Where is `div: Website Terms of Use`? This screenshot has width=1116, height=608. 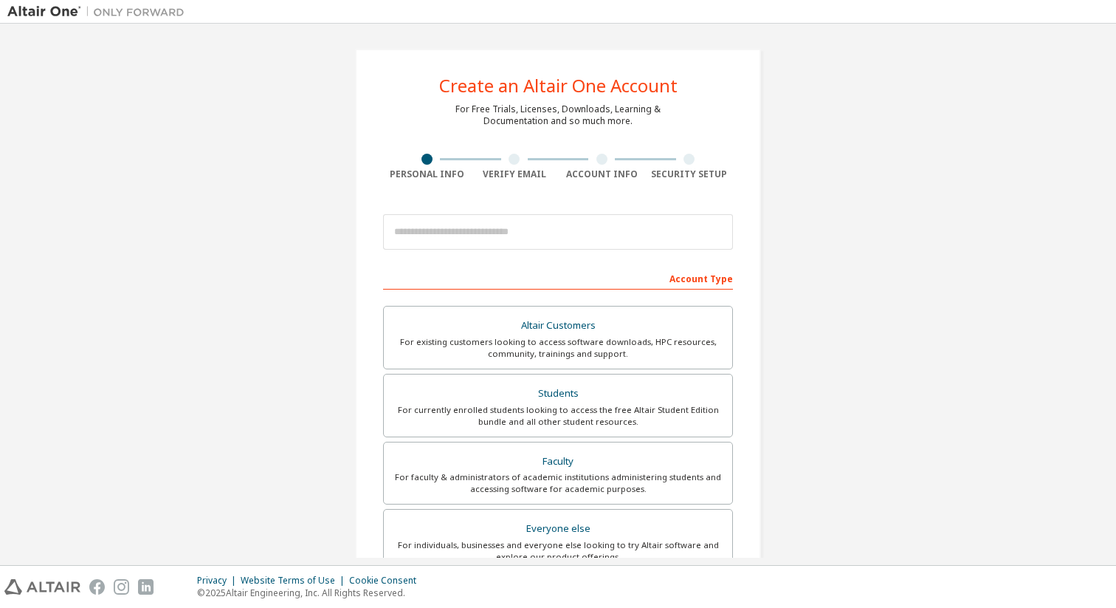 div: Website Terms of Use is located at coordinates (295, 580).